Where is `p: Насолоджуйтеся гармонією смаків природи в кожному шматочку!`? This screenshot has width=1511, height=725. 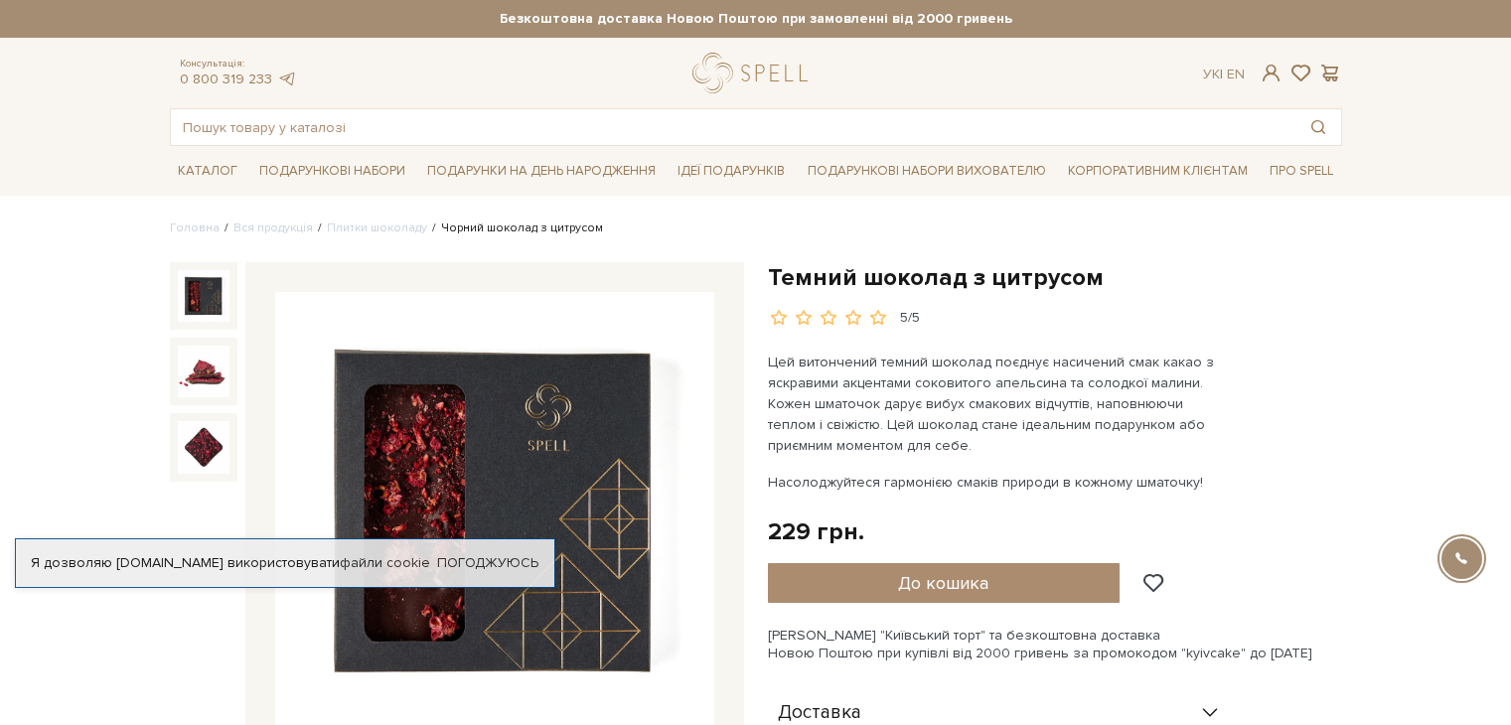 p: Насолоджуйтеся гармонією смаків природи в кожному шматочку! is located at coordinates (1001, 482).